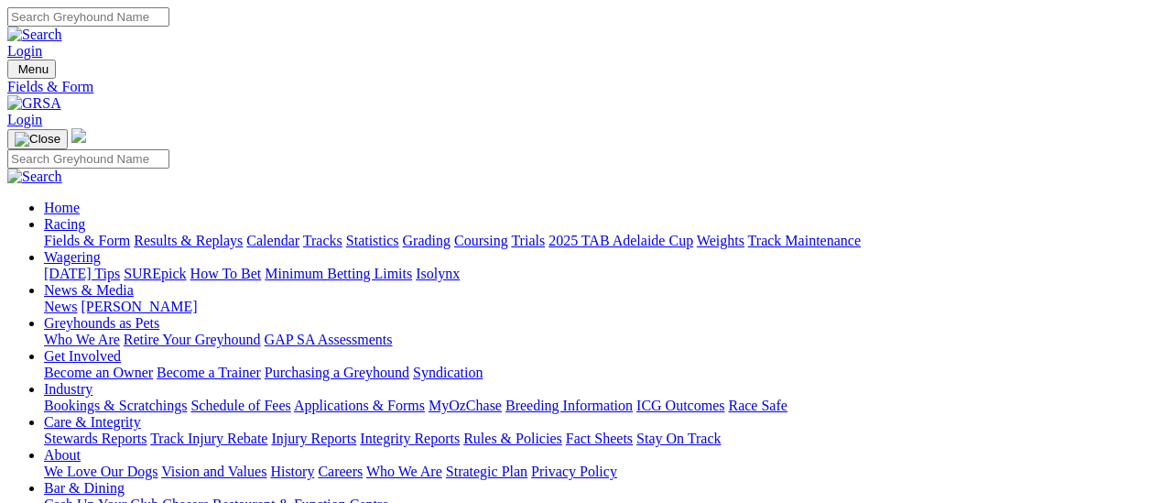  Describe the element at coordinates (593, 472) in the screenshot. I see `div: About` at that location.